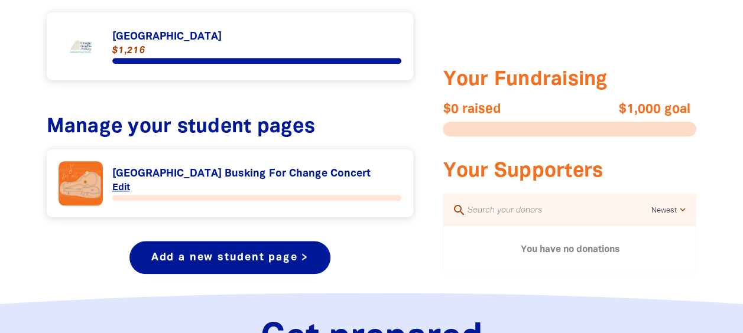 The width and height of the screenshot is (743, 333). What do you see at coordinates (626, 109) in the screenshot?
I see `span: $1,000 goal` at bounding box center [626, 109].